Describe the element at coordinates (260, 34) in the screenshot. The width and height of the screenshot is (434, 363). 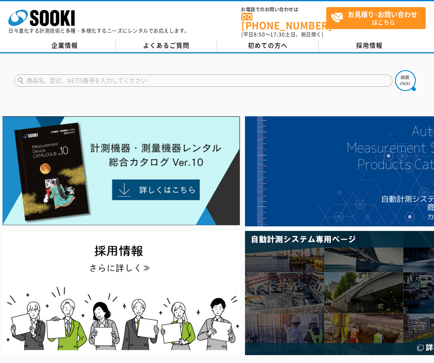
I see `span: 8:50` at that location.